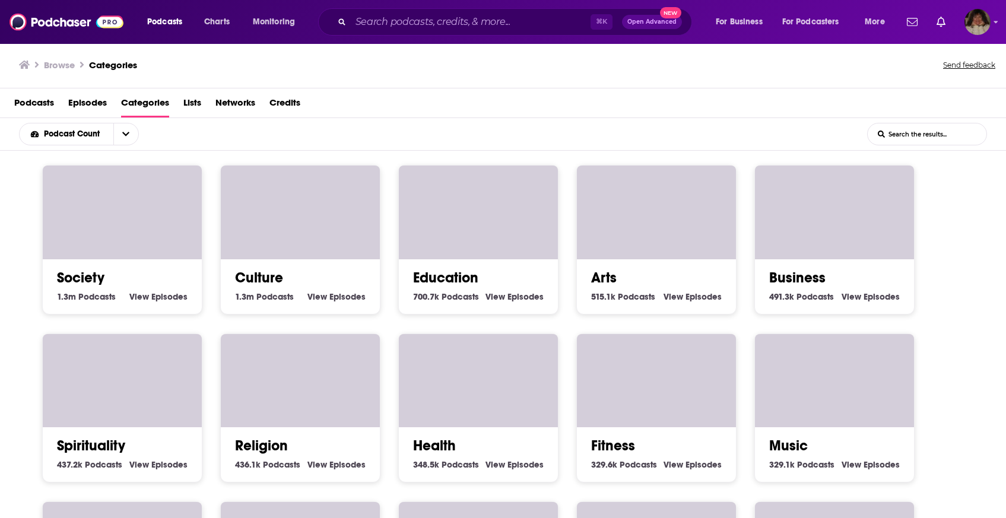 The height and width of the screenshot is (518, 1006). What do you see at coordinates (59, 65) in the screenshot?
I see `h3: Browse` at bounding box center [59, 65].